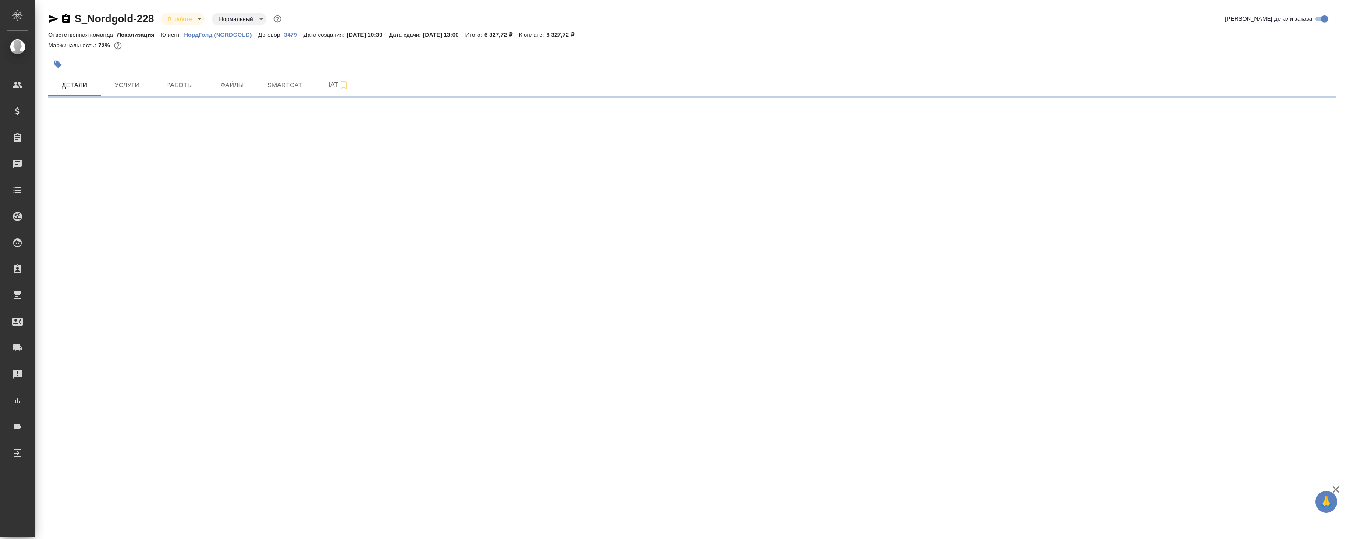  What do you see at coordinates (139, 35) in the screenshot?
I see `p: Локализация` at bounding box center [139, 35].